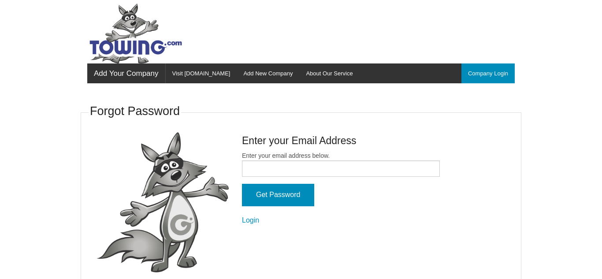 This screenshot has width=602, height=279. What do you see at coordinates (340, 140) in the screenshot?
I see `h4: Enter your Email Address` at bounding box center [340, 140].